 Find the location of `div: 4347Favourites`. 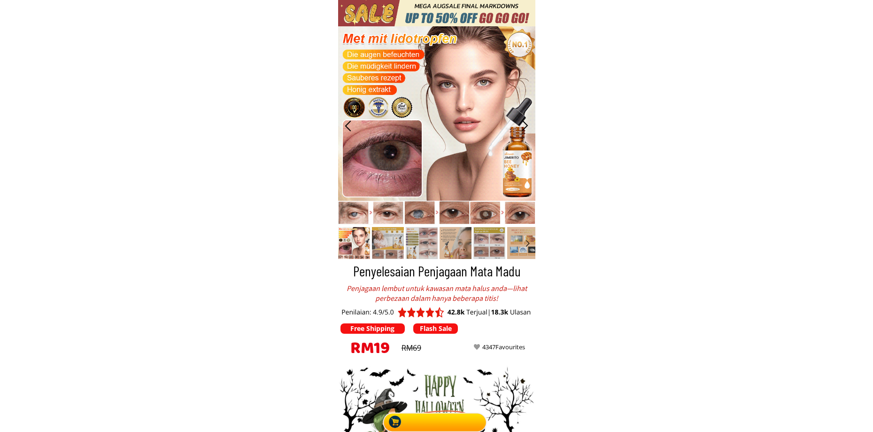

div: 4347Favourites is located at coordinates (509, 347).